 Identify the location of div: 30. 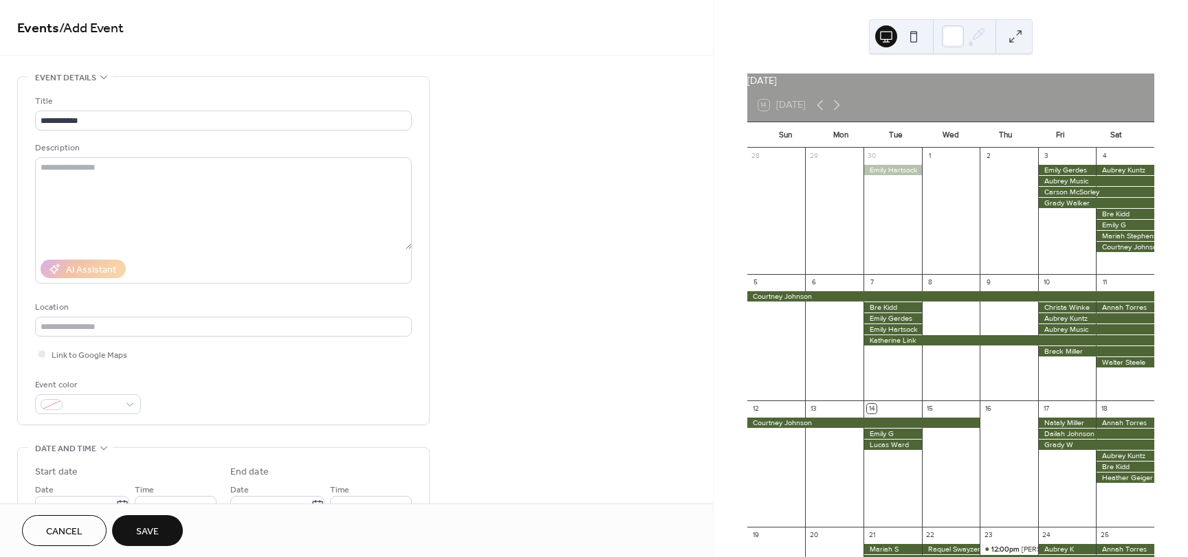
(871, 157).